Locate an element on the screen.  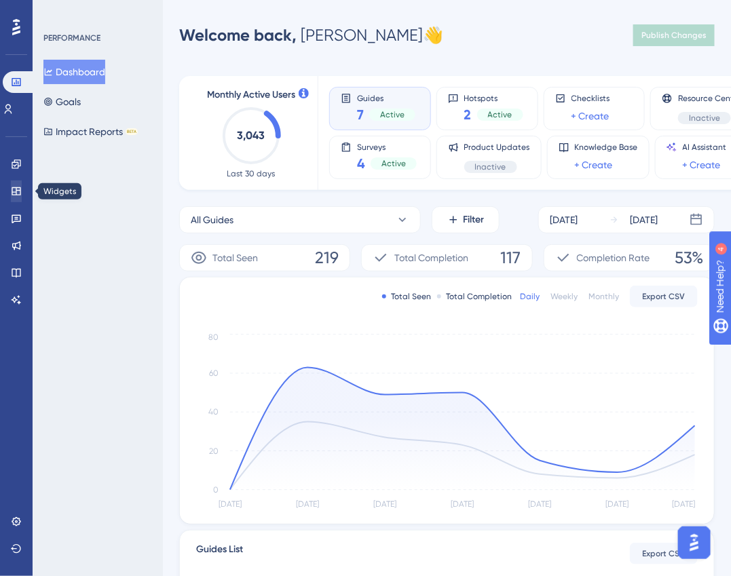
img: launcher-image-alternative-text is located at coordinates (20, 20).